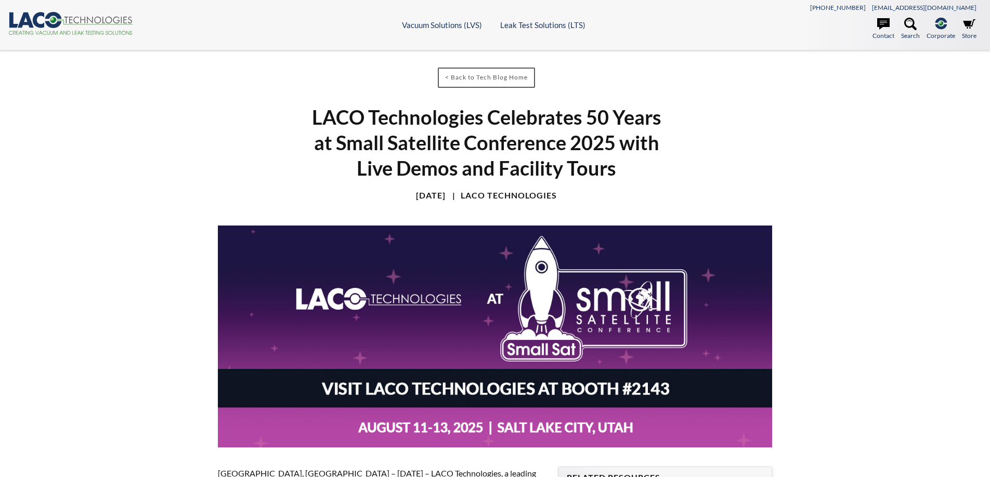  I want to click on h4: LACO Technologies, so click(502, 196).